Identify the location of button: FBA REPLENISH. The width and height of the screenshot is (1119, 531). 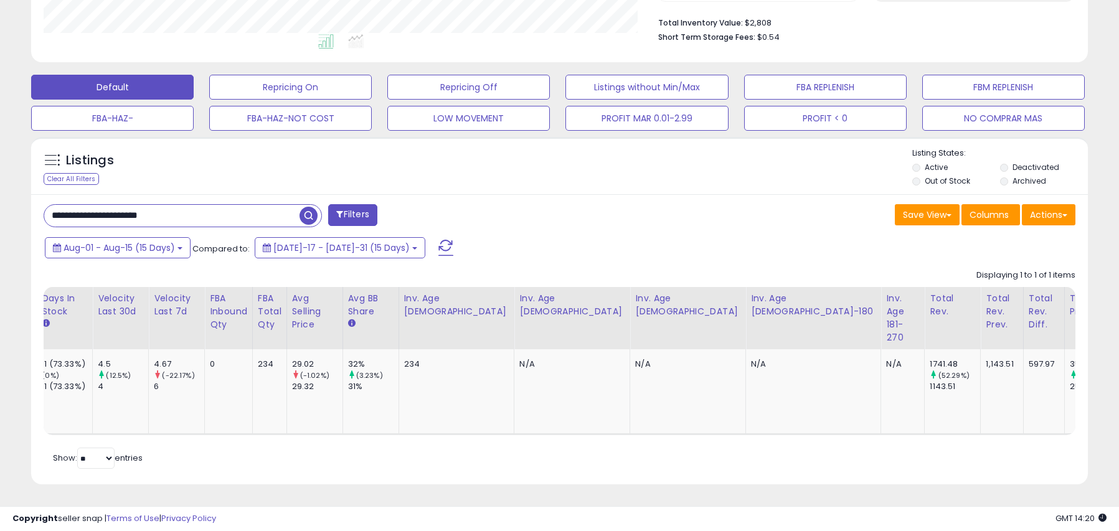
(825, 87).